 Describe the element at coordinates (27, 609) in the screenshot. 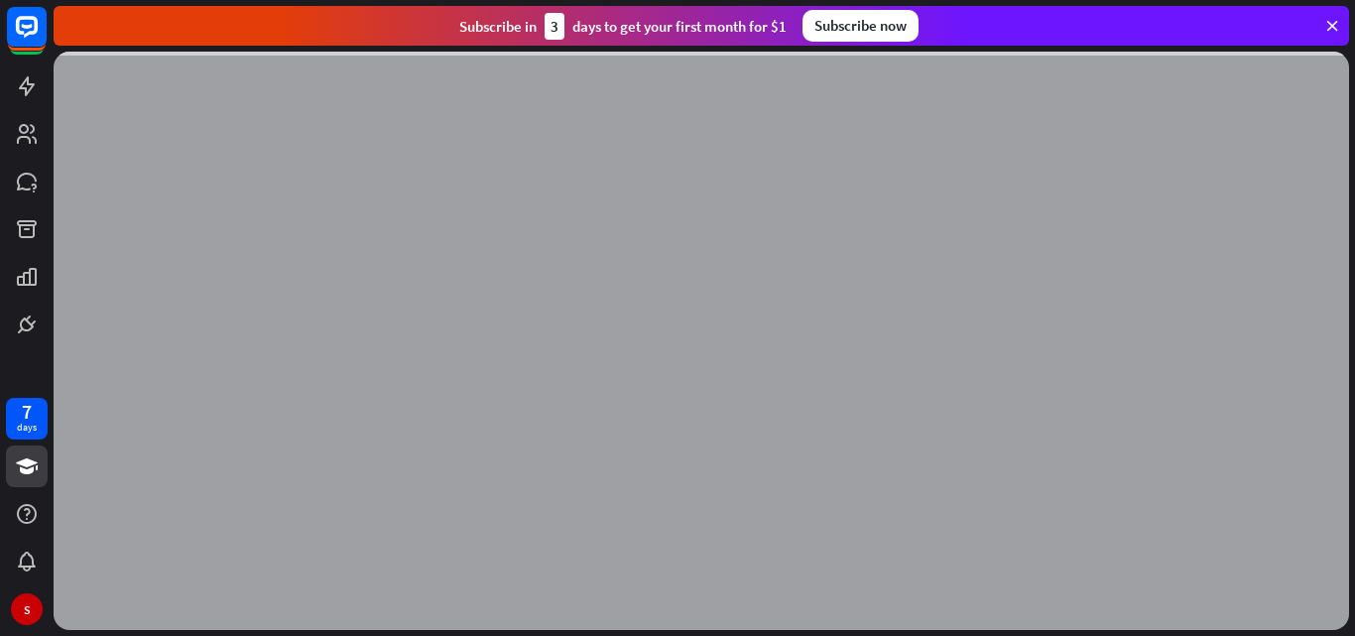

I see `div: S` at that location.